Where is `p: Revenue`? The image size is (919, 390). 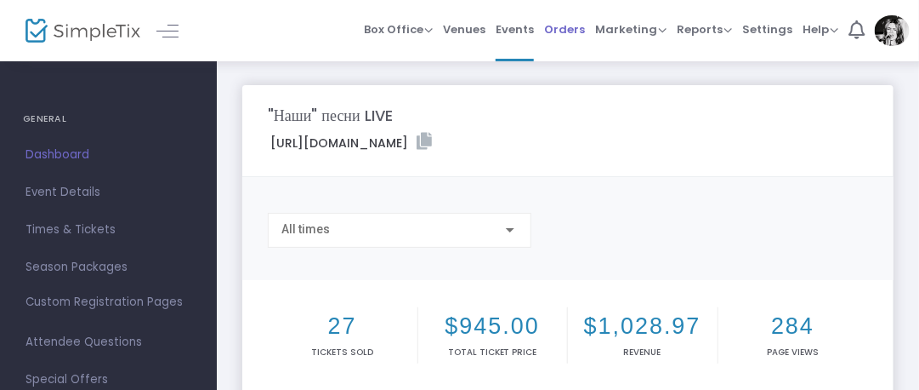
p: Revenue is located at coordinates (643, 351).